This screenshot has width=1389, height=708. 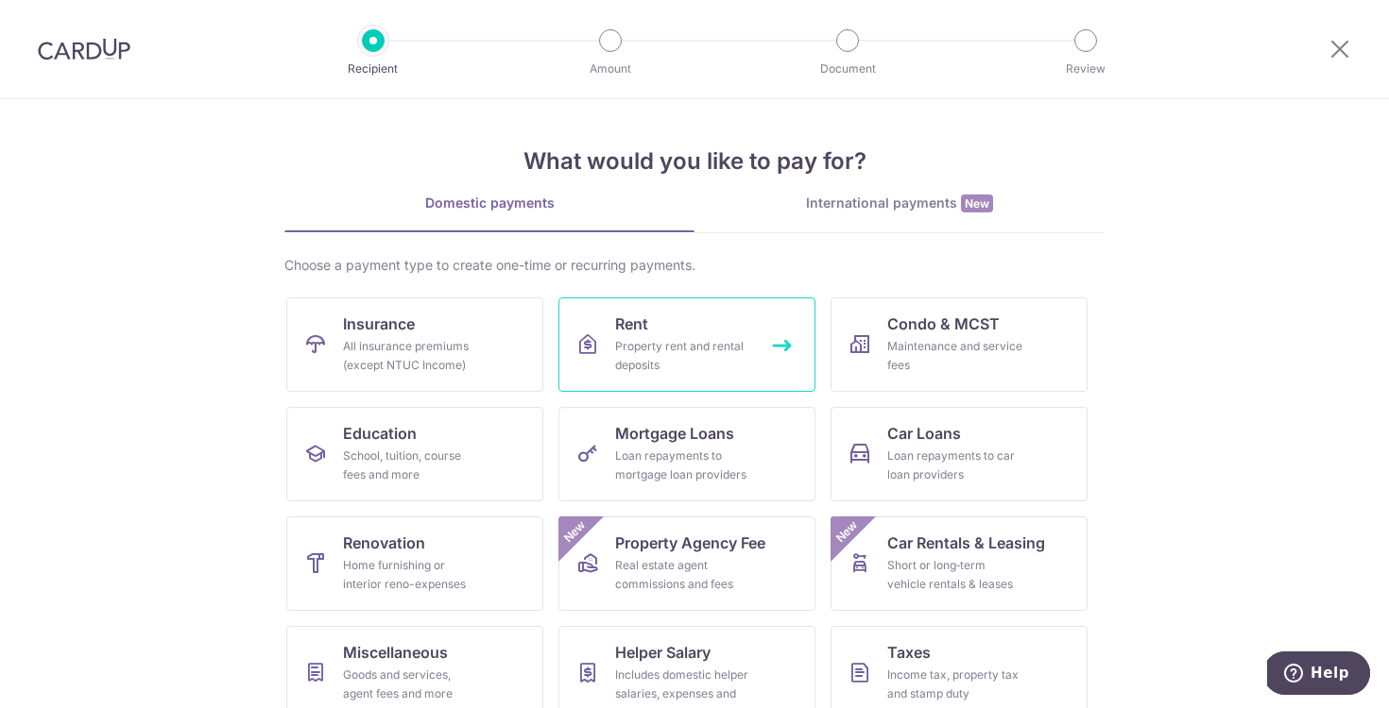 What do you see at coordinates (687, 564) in the screenshot?
I see `a: Property Agency FeeReal estate agent commissions and feesNew` at bounding box center [687, 564].